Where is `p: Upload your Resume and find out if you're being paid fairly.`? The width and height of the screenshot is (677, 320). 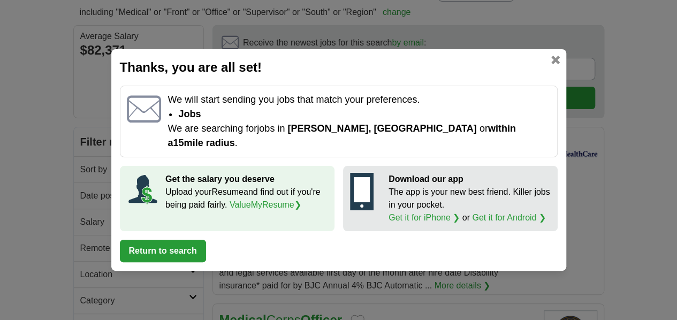 p: Upload your Resume and find out if you're being paid fairly. is located at coordinates (246, 199).